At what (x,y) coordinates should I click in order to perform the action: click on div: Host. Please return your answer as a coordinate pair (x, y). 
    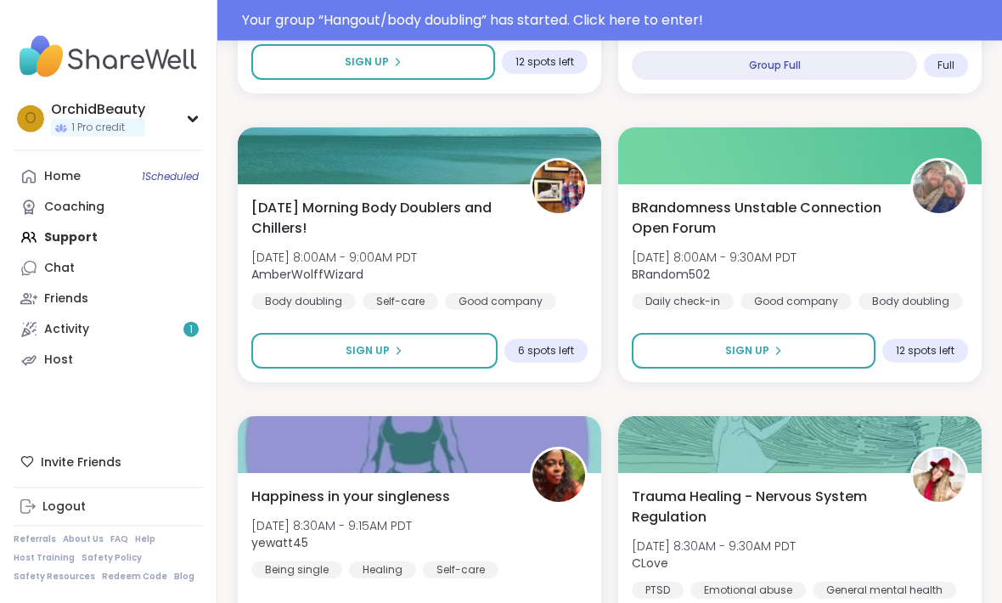
    Looking at the image, I should click on (59, 360).